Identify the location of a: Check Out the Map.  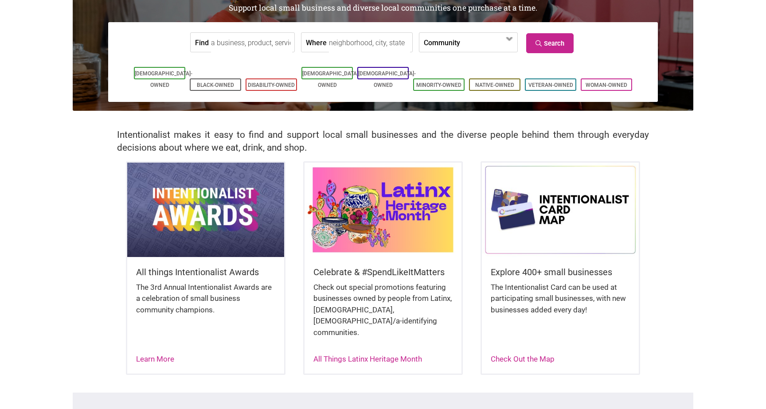
(523, 359).